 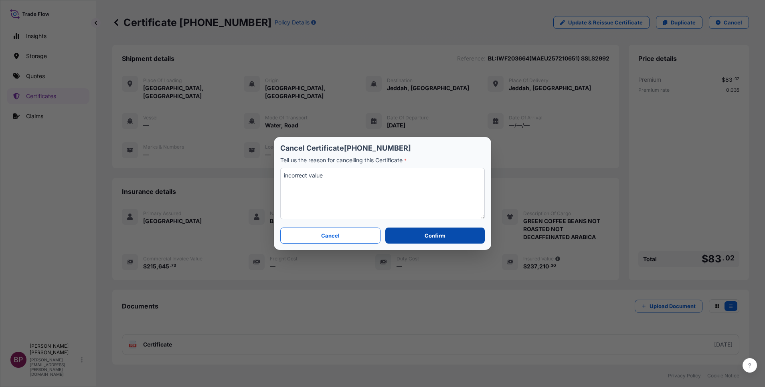 What do you see at coordinates (382, 160) in the screenshot?
I see `p: Tell us the reason for cancelling this Certificate` at bounding box center [382, 160].